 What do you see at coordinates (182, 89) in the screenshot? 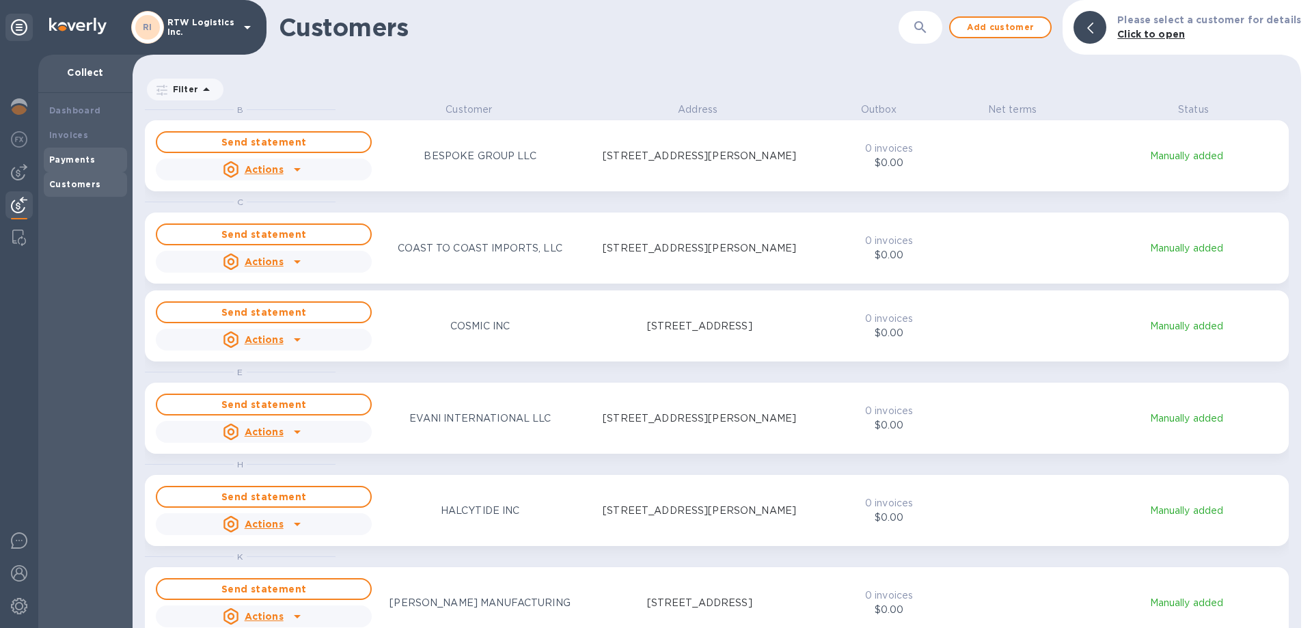
I see `p: Filter` at bounding box center [182, 89].